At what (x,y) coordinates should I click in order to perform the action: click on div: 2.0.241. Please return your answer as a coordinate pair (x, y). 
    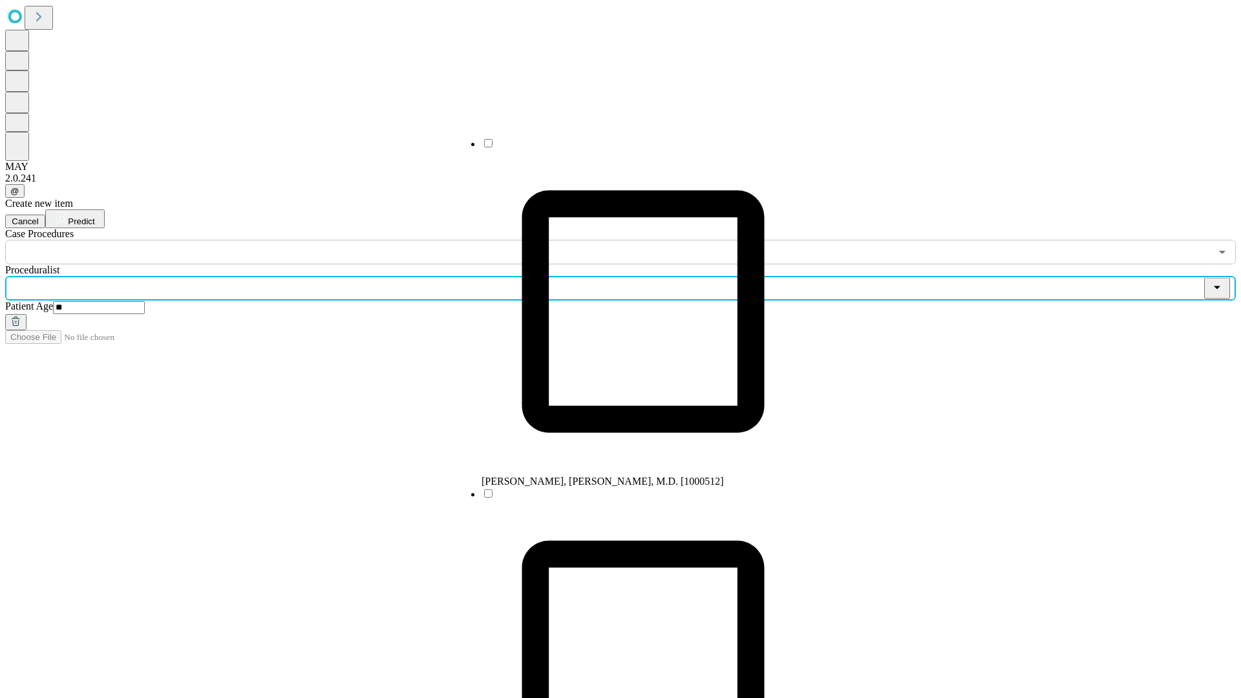
    Looking at the image, I should click on (621, 178).